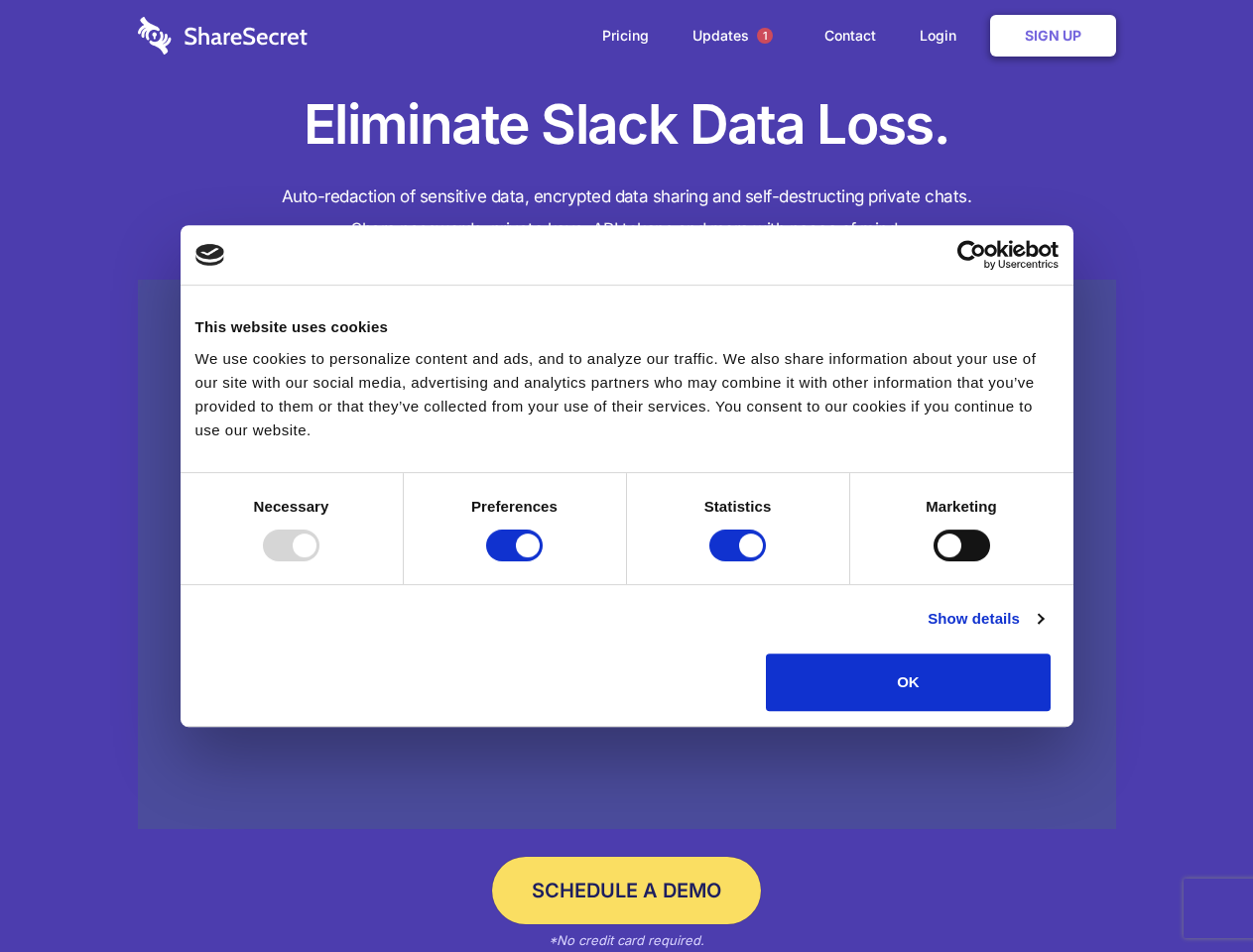 The width and height of the screenshot is (1253, 952). Describe the element at coordinates (942, 36) in the screenshot. I see `a: Login` at that location.